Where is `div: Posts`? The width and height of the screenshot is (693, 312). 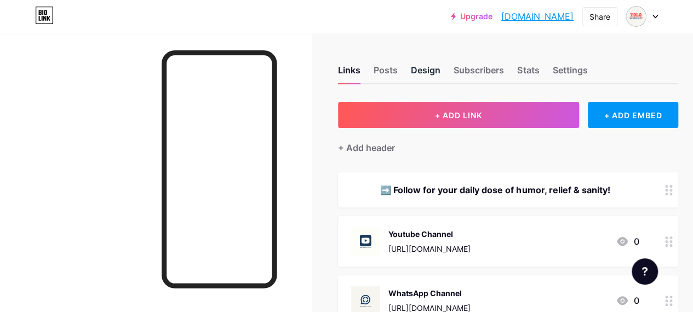
div: Posts is located at coordinates (386, 73).